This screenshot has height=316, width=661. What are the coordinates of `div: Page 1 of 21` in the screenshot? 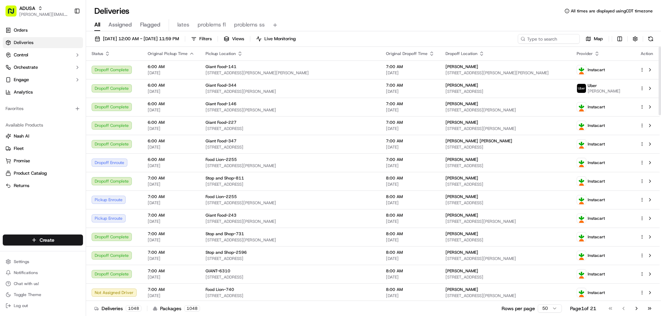 It's located at (583, 309).